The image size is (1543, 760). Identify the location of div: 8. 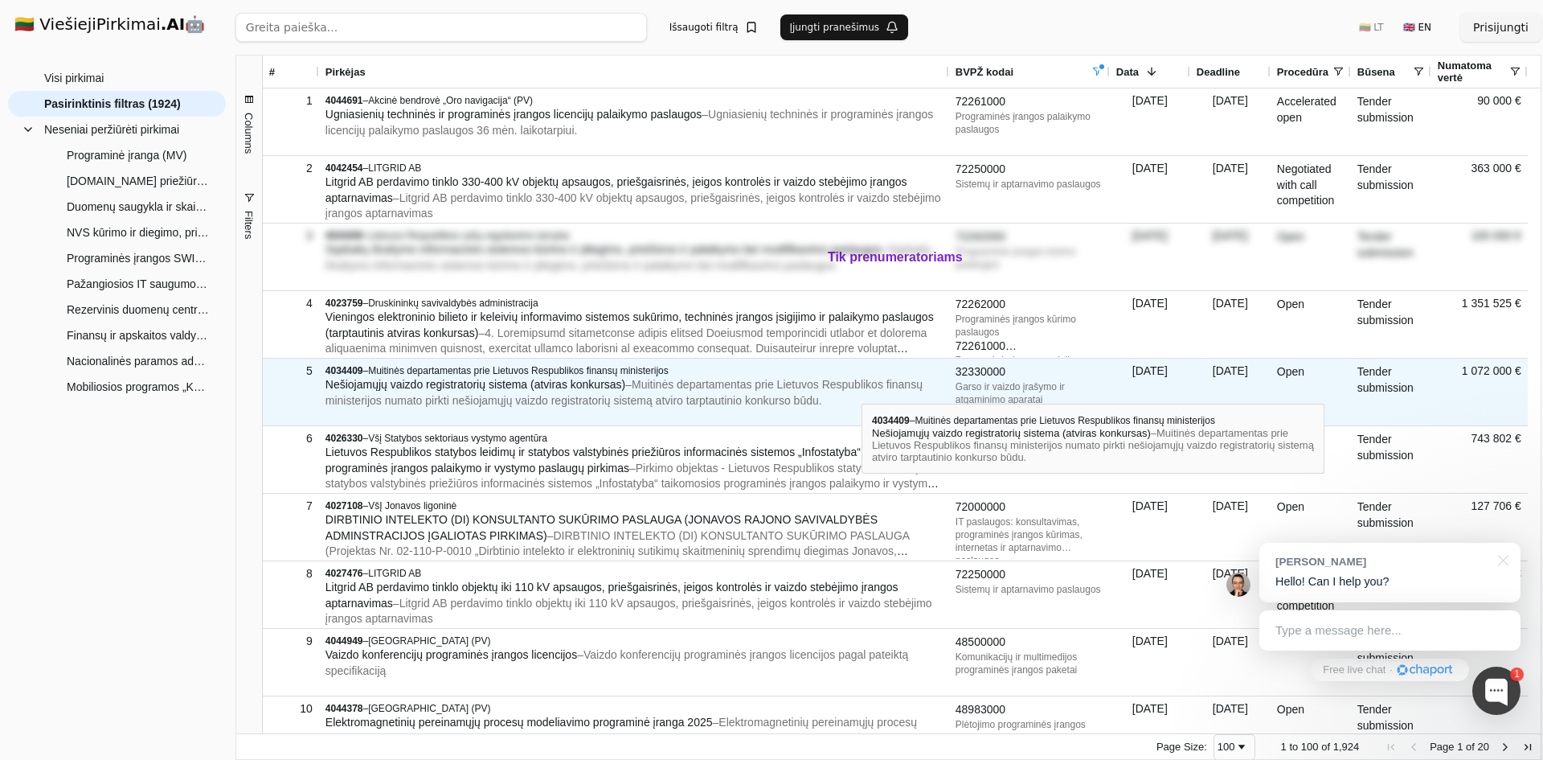
(291, 573).